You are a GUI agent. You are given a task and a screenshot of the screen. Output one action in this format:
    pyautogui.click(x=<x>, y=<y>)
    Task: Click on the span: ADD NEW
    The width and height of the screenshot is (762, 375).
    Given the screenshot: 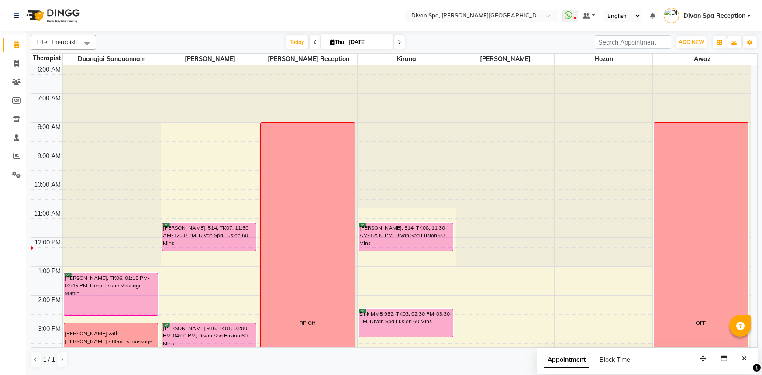 What is the action you would take?
    pyautogui.click(x=691, y=42)
    